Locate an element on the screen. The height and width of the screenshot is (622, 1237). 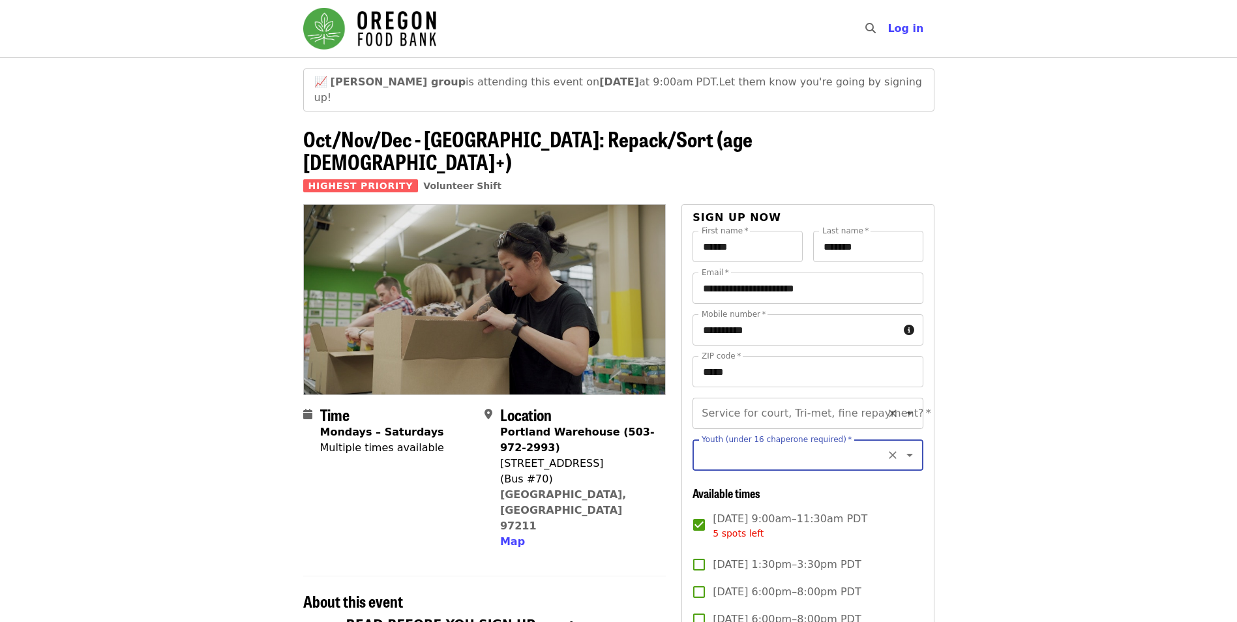
span: Highest Priority is located at coordinates (361, 186).